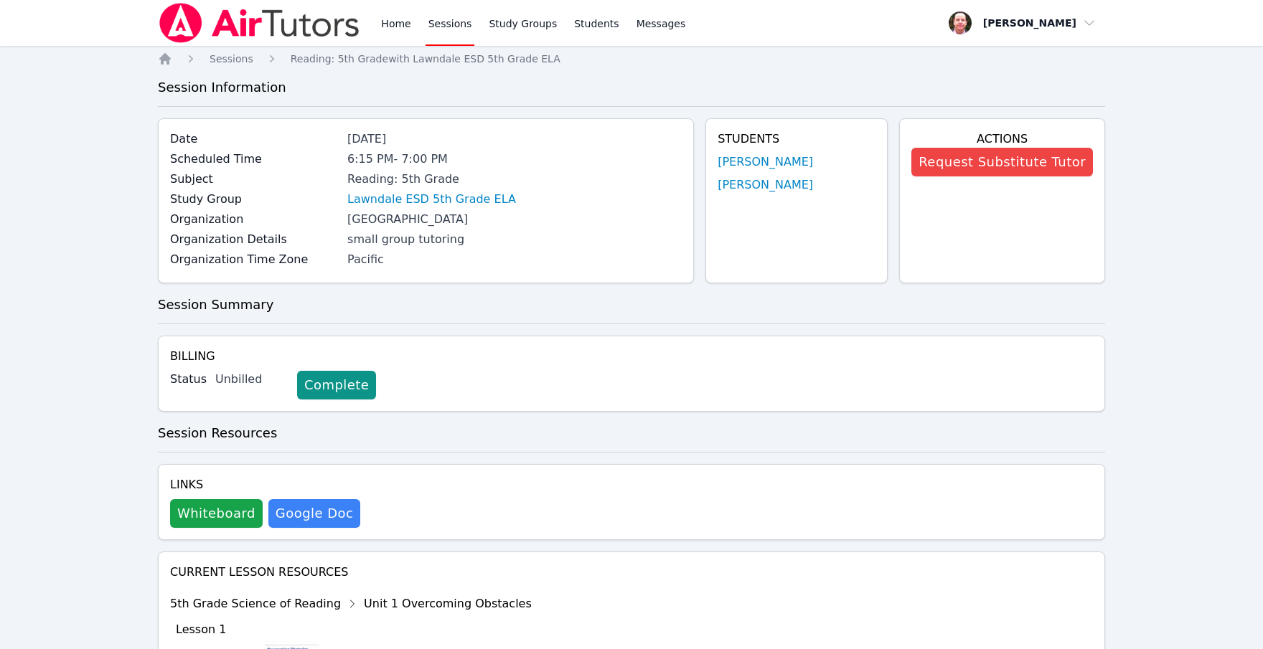 The width and height of the screenshot is (1263, 649). I want to click on a: Lawndale ESD 5th Grade ELA, so click(431, 199).